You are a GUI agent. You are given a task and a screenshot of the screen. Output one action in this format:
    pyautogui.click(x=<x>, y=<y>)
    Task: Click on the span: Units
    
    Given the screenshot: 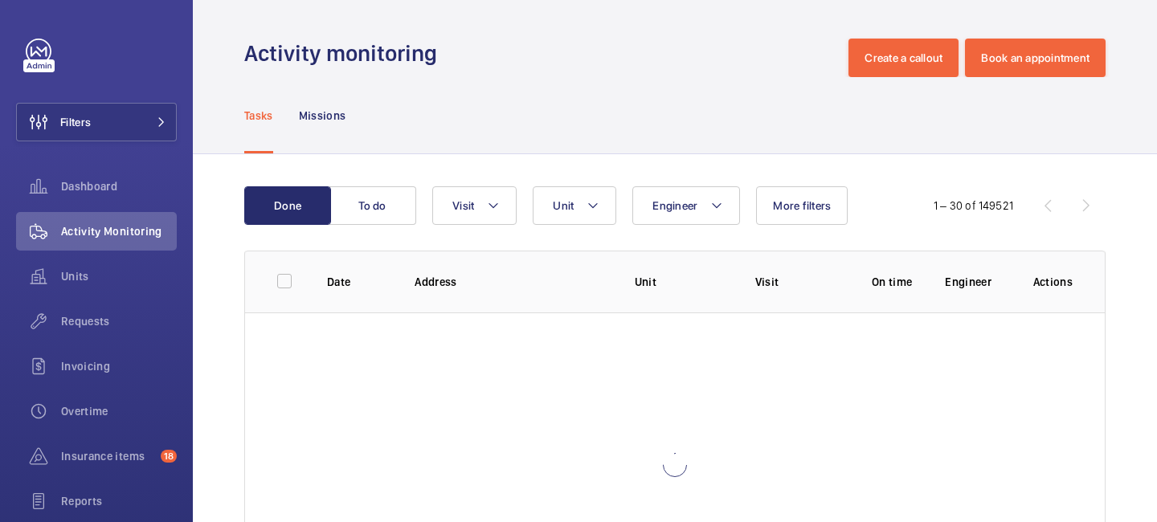 What is the action you would take?
    pyautogui.click(x=119, y=276)
    